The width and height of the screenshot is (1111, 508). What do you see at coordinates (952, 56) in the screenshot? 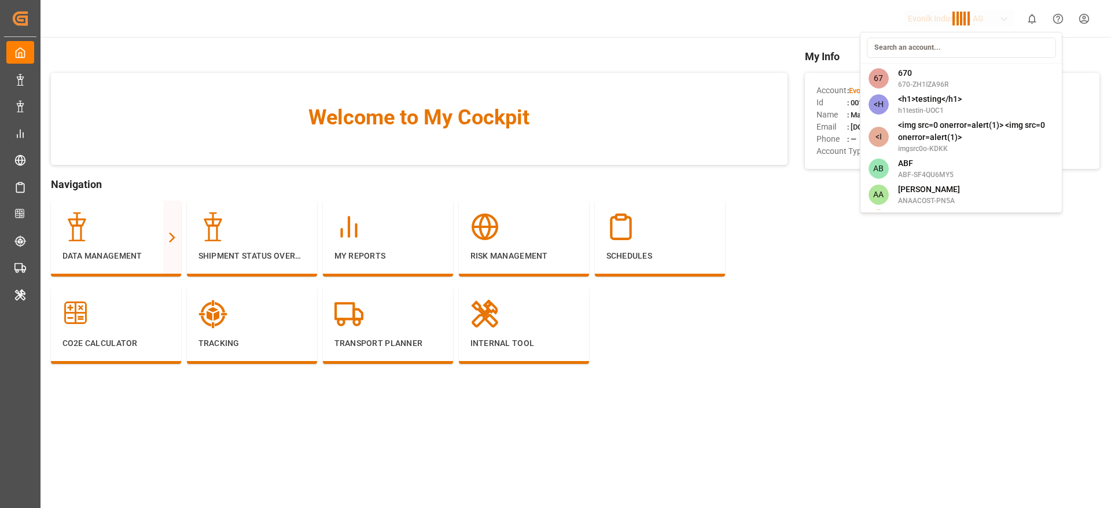
I see `span: My Info` at bounding box center [952, 56].